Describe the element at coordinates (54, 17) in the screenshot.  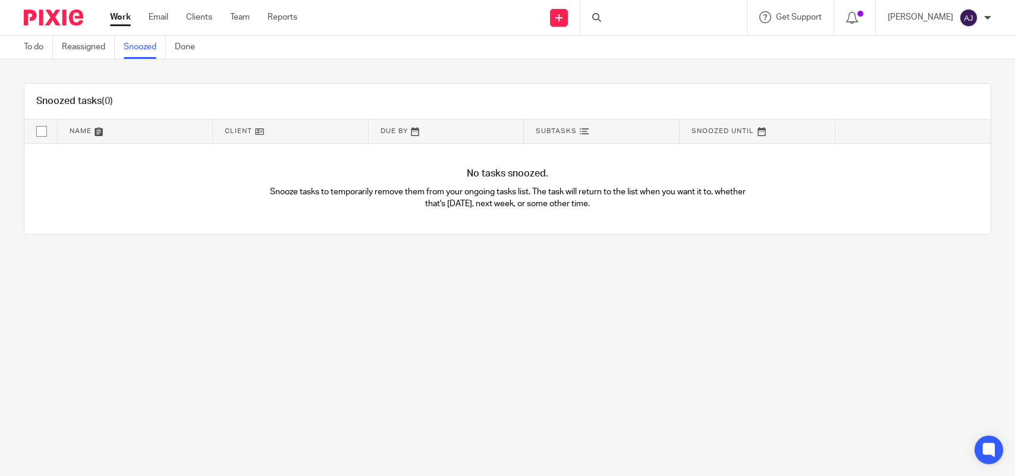
I see `img: Pixie` at that location.